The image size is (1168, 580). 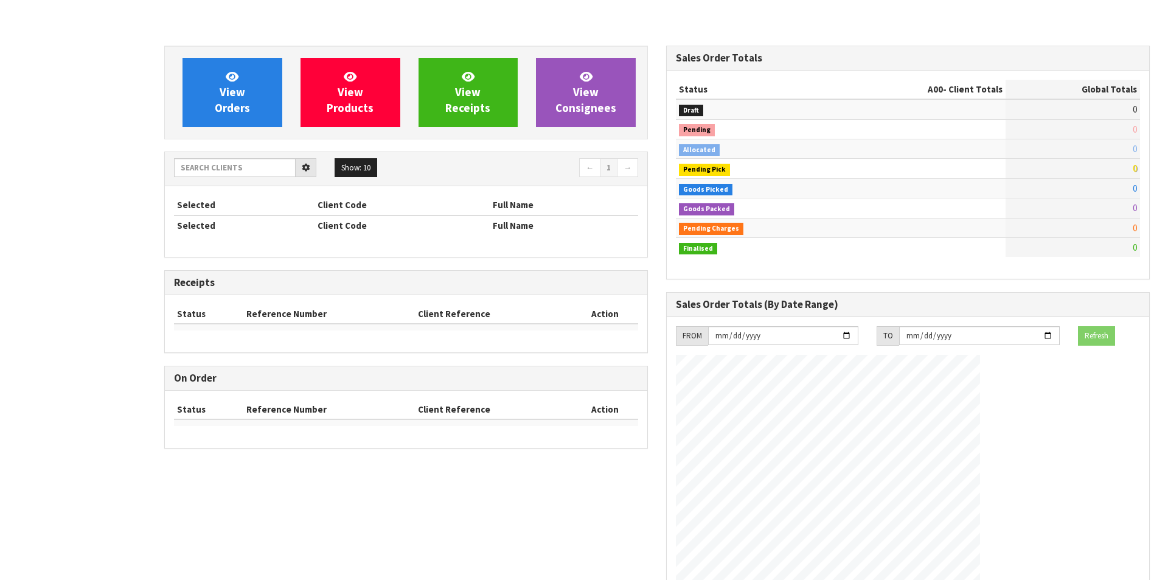 I want to click on span: Pending Charges, so click(x=711, y=229).